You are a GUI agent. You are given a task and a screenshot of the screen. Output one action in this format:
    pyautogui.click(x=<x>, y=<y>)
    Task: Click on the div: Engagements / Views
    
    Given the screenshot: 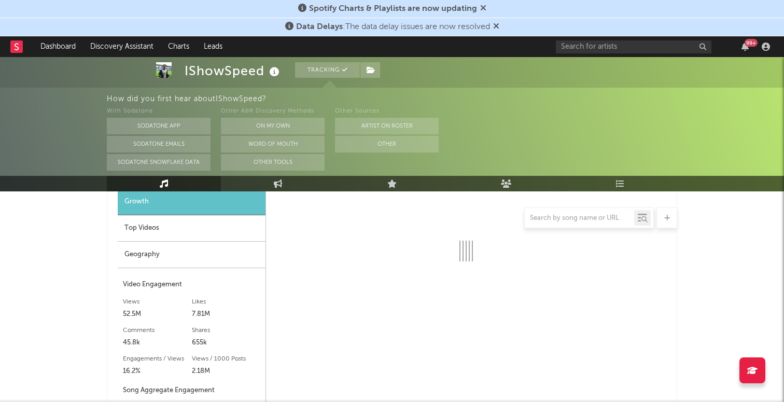 What is the action you would take?
    pyautogui.click(x=157, y=359)
    